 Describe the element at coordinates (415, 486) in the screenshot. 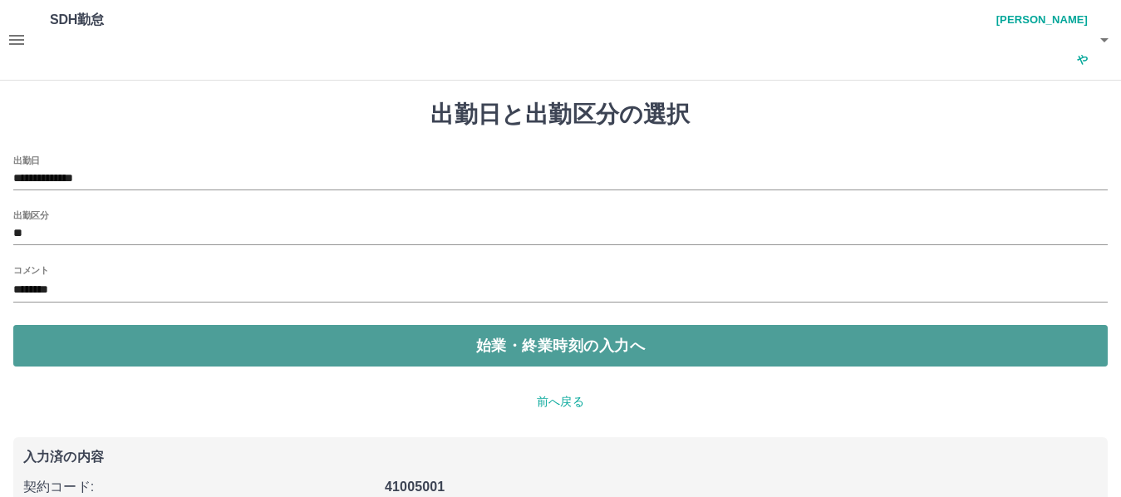

I see `b: 41005001` at that location.